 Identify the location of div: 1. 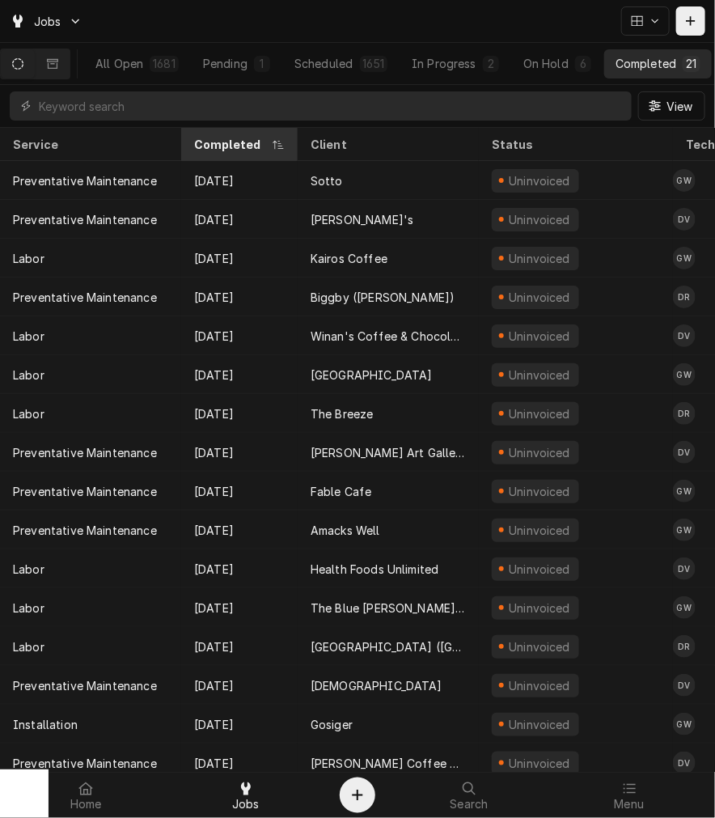
(262, 63).